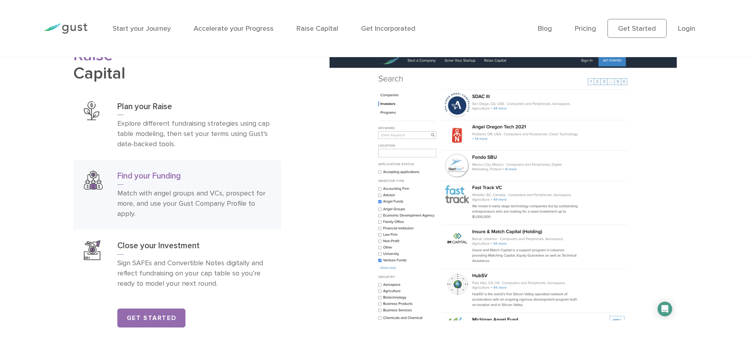  Describe the element at coordinates (388, 28) in the screenshot. I see `a: Get Incorporated` at that location.